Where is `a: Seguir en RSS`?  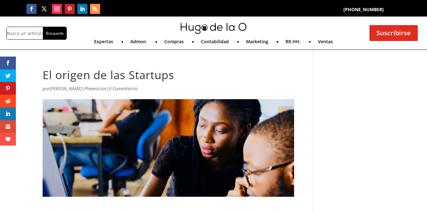
a: Seguir en RSS is located at coordinates (95, 9).